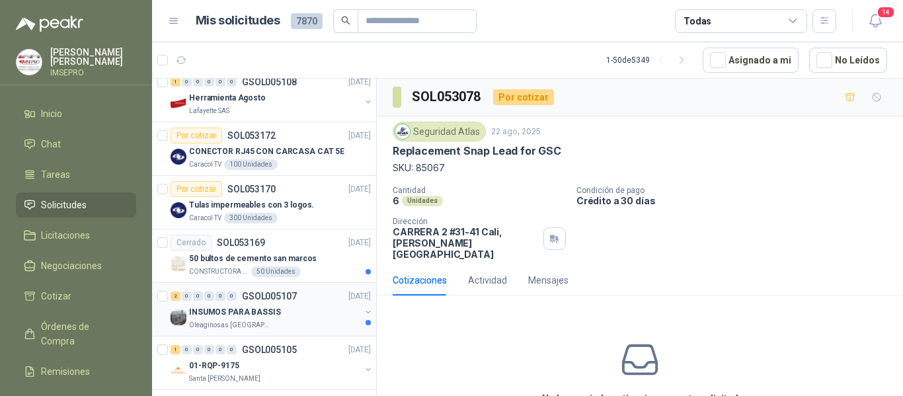 This screenshot has width=903, height=396. Describe the element at coordinates (52, 114) in the screenshot. I see `span: Inicio` at that location.